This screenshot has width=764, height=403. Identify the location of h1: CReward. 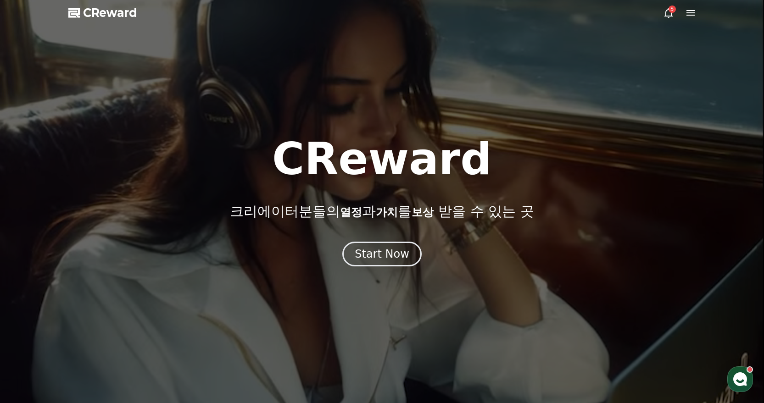
(382, 159).